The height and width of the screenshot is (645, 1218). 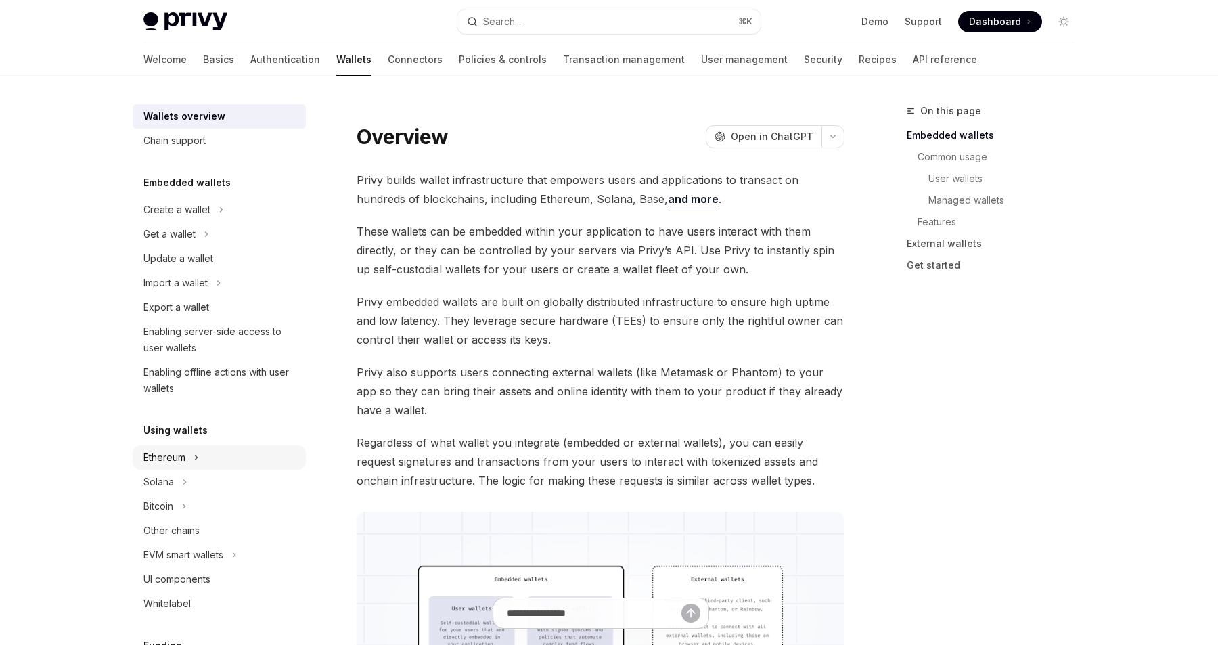 I want to click on a: Dashboard, so click(x=1000, y=22).